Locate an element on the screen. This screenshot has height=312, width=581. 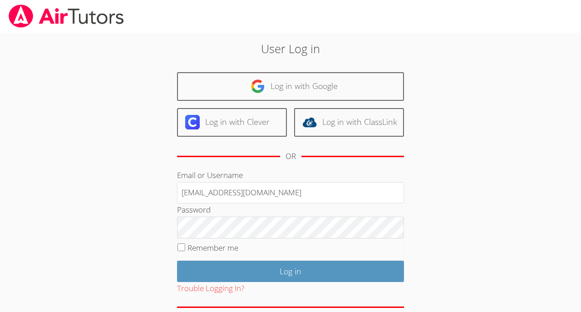
label: Password is located at coordinates (194, 209).